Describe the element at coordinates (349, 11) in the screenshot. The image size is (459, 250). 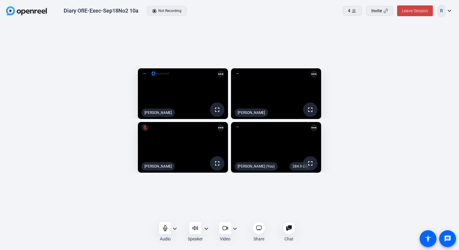
I see `span: 4` at that location.